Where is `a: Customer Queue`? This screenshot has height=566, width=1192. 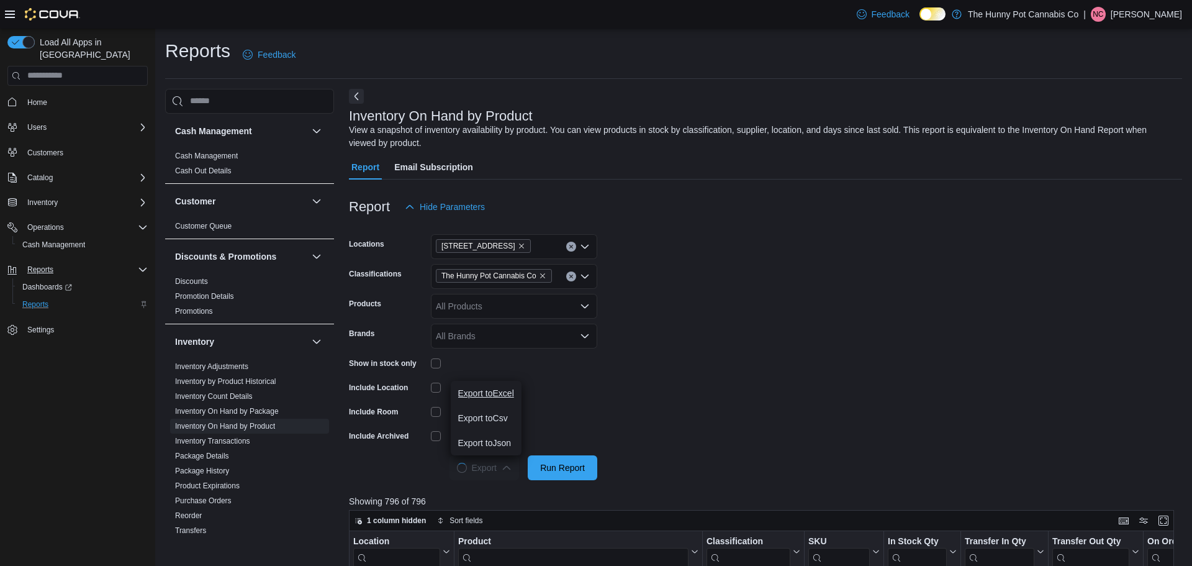 a: Customer Queue is located at coordinates (203, 226).